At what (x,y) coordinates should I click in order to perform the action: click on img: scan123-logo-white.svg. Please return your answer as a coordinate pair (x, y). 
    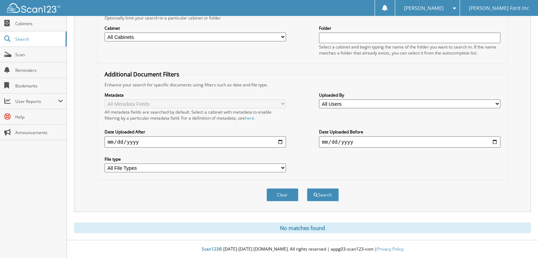
    Looking at the image, I should click on (34, 8).